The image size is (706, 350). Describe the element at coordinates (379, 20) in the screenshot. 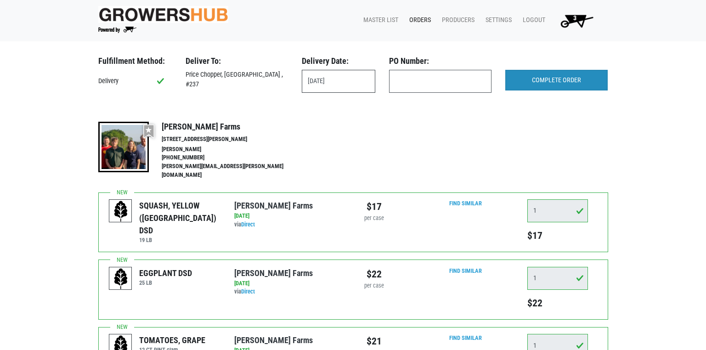

I see `a: Master List` at that location.